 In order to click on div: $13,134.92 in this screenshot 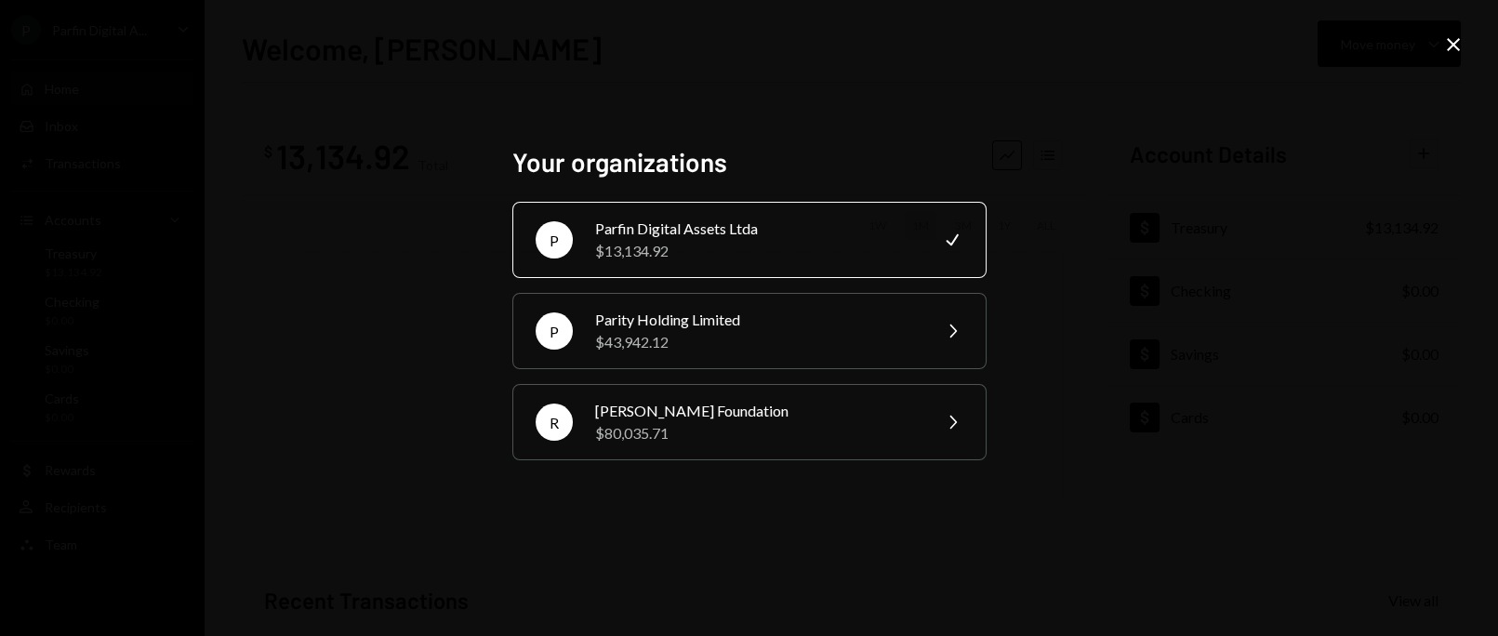, I will do `click(757, 251)`.